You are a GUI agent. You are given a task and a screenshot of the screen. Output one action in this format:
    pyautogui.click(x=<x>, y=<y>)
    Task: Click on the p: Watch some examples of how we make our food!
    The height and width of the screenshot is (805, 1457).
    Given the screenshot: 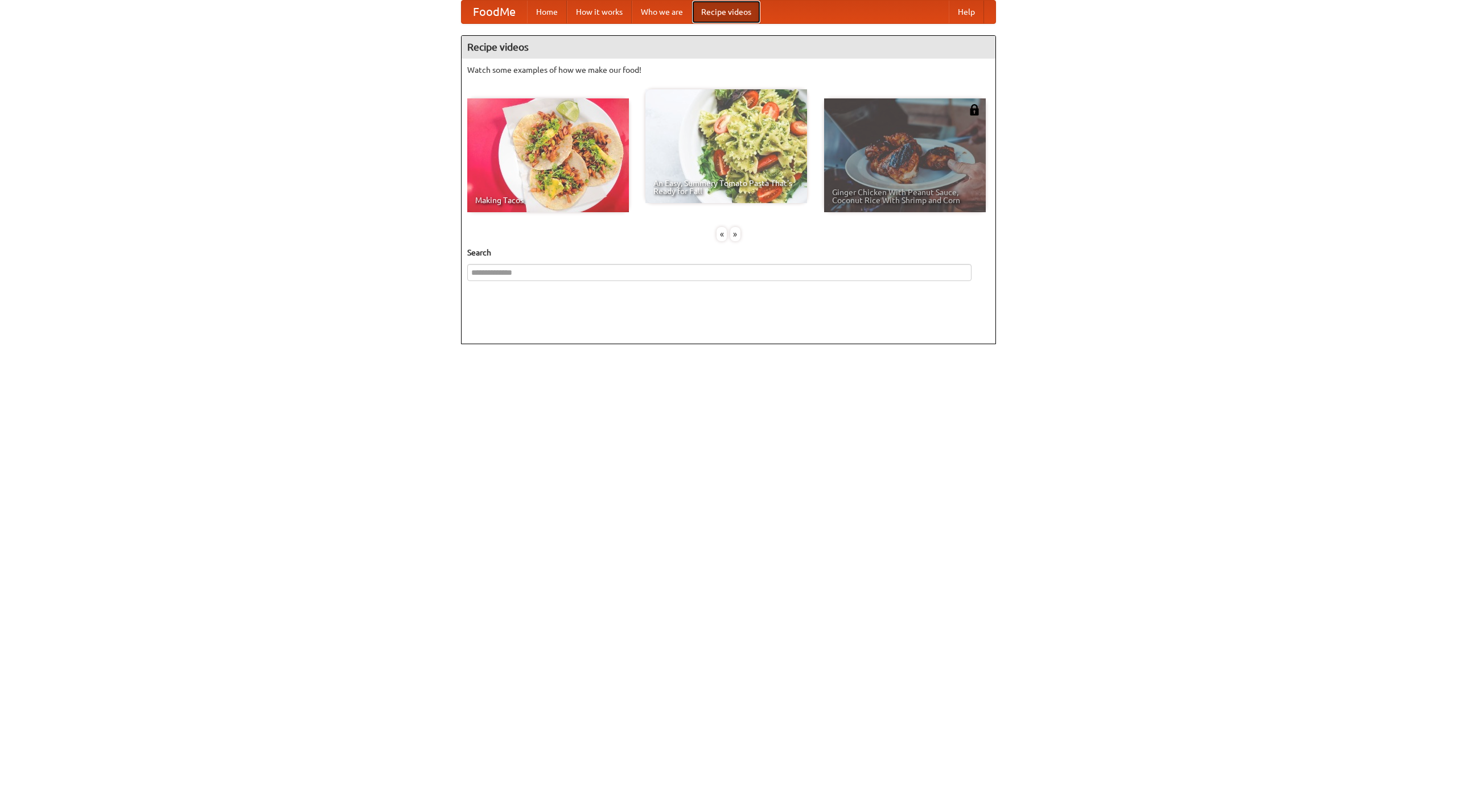 What is the action you would take?
    pyautogui.click(x=728, y=70)
    